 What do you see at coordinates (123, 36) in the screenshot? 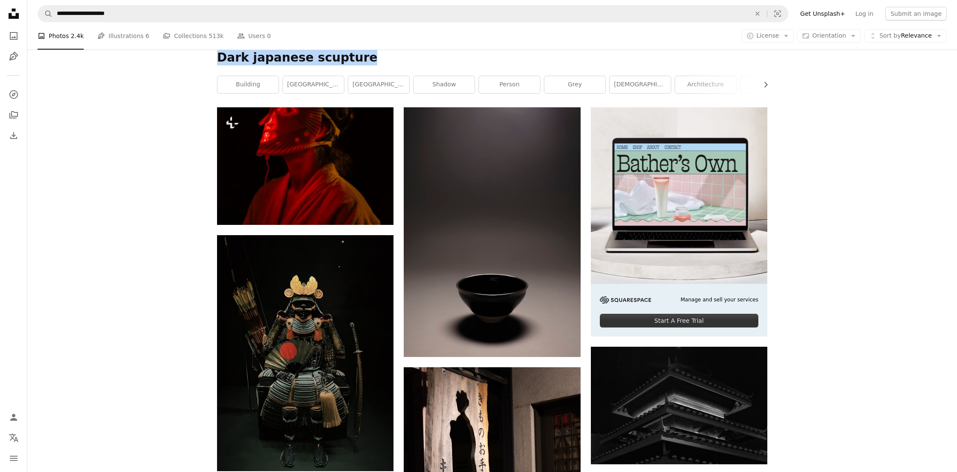
I see `a: Illustrations 6` at bounding box center [123, 36].